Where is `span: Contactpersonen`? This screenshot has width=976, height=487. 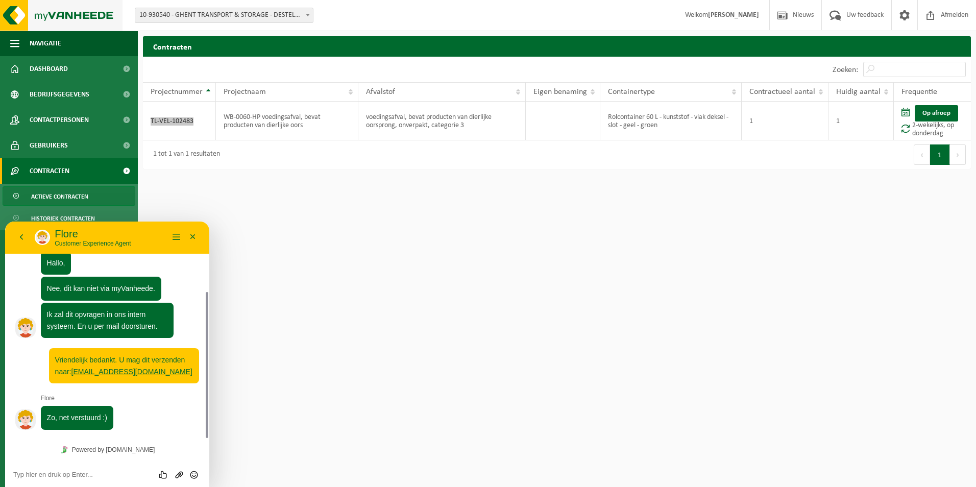 span: Contactpersonen is located at coordinates (59, 120).